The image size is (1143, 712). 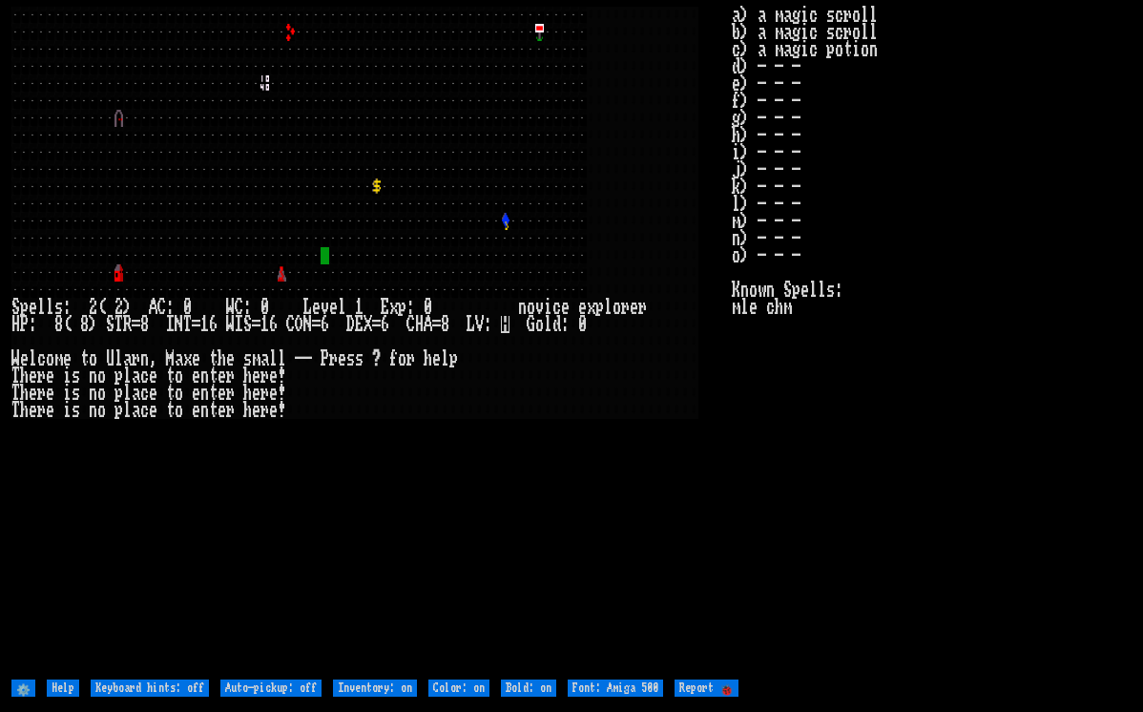 I want to click on div: P, so click(x=324, y=359).